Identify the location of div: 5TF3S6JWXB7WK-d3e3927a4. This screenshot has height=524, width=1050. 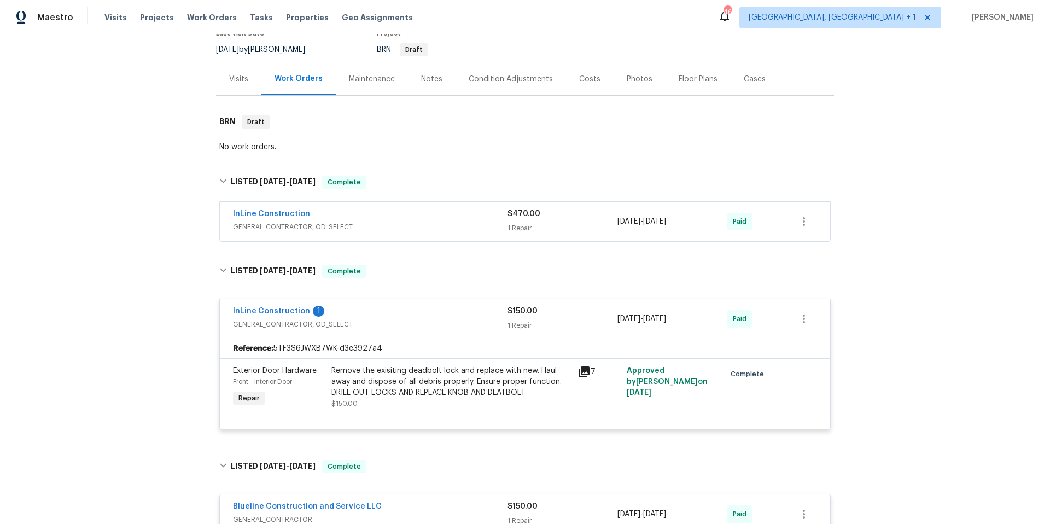
(525, 348).